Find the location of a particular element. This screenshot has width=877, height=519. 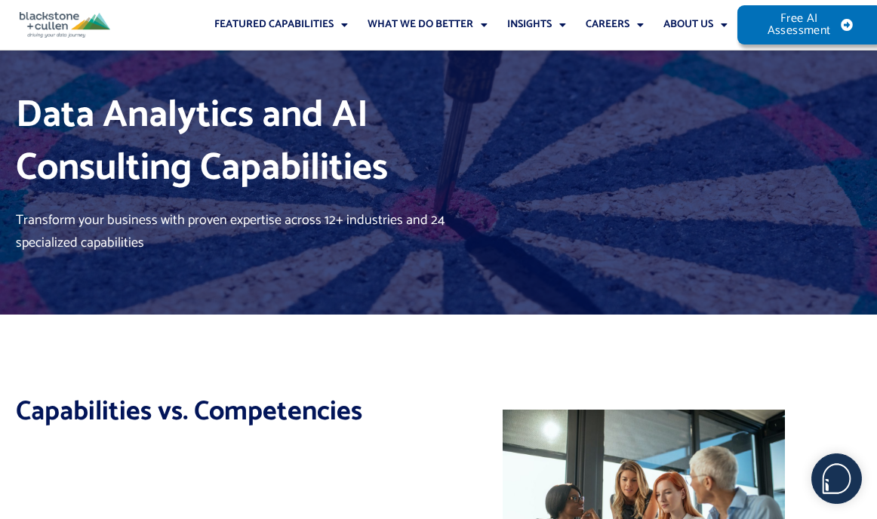

img: users%2F5SSOSaKfQqXq3cFEnIZRYMEs4ra2%2Fmedia%2Fimages%2F-Bulle%20blanche%20sans%20fond%20%2B%20ma... is located at coordinates (836, 479).